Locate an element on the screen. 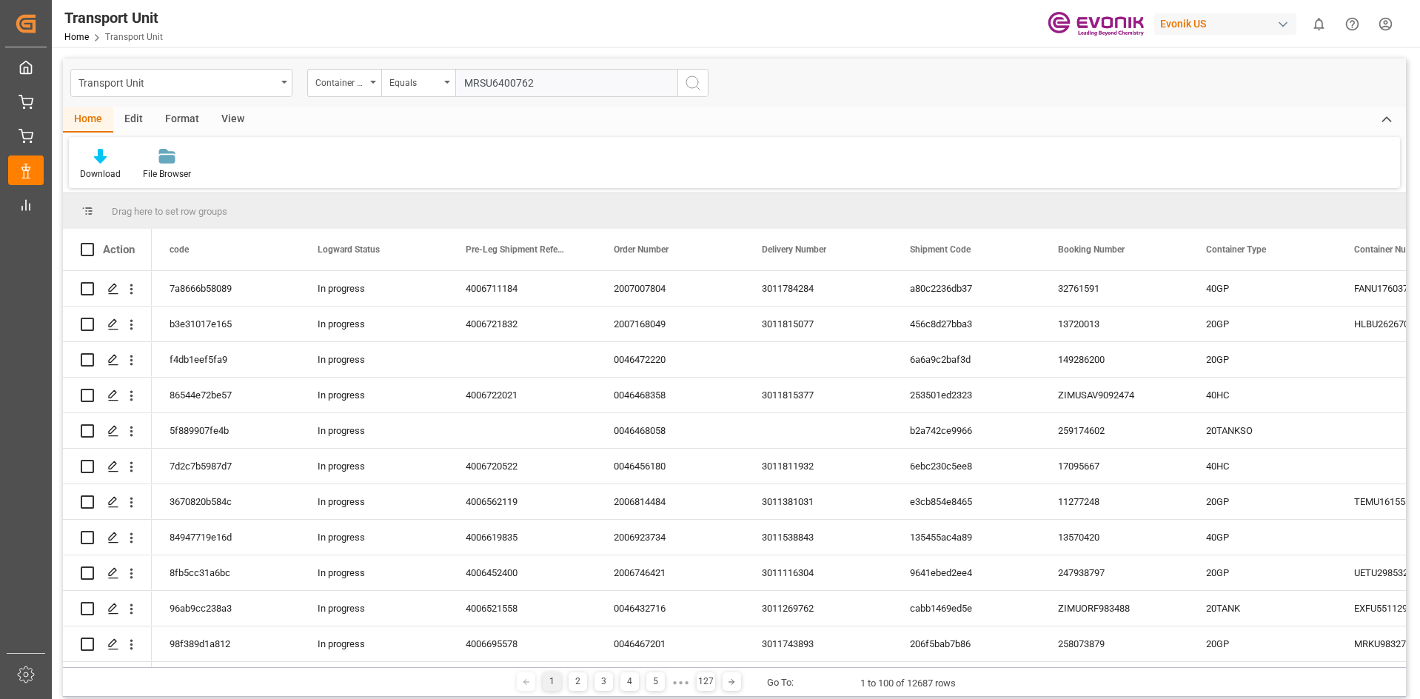 The height and width of the screenshot is (699, 1420). div: 259174602 is located at coordinates (1114, 430).